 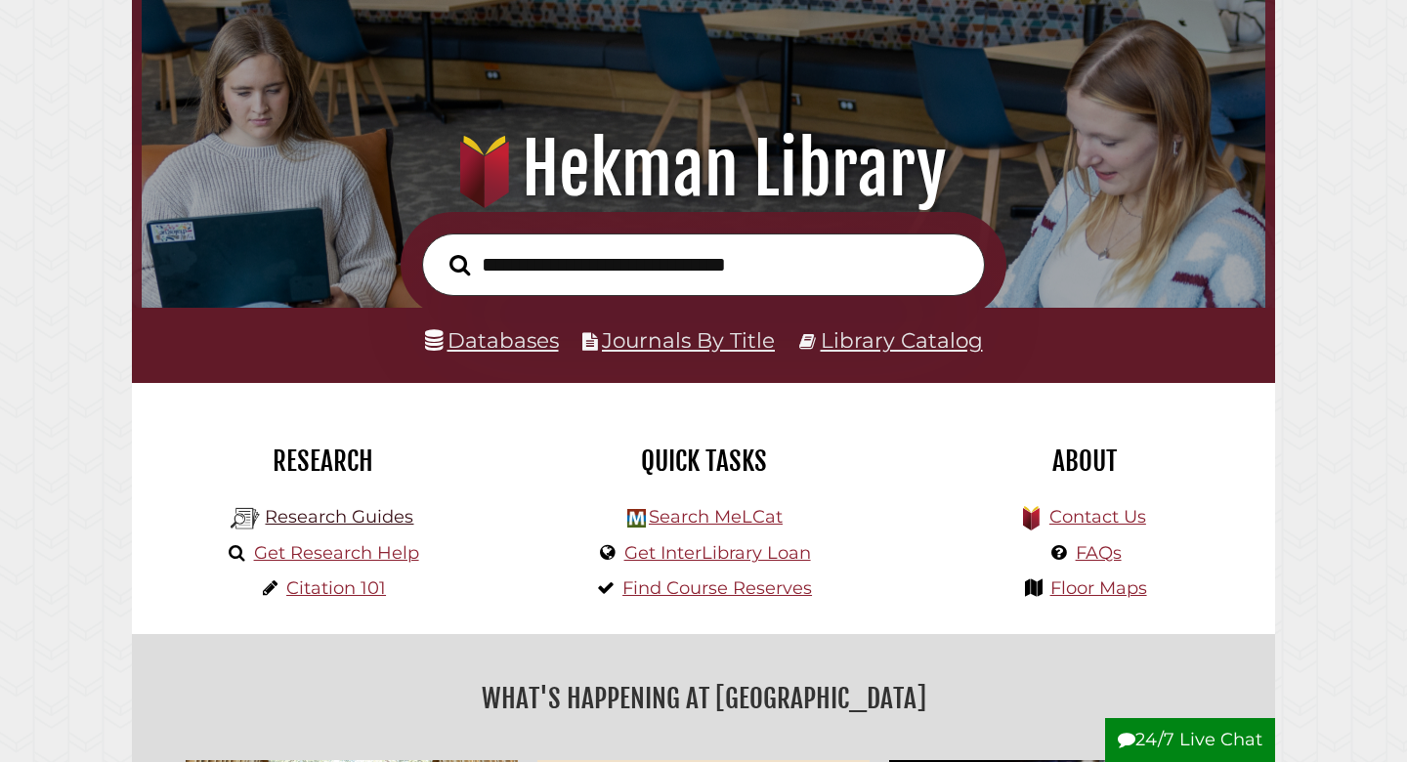 What do you see at coordinates (704, 461) in the screenshot?
I see `h2: Quick Tasks` at bounding box center [704, 461].